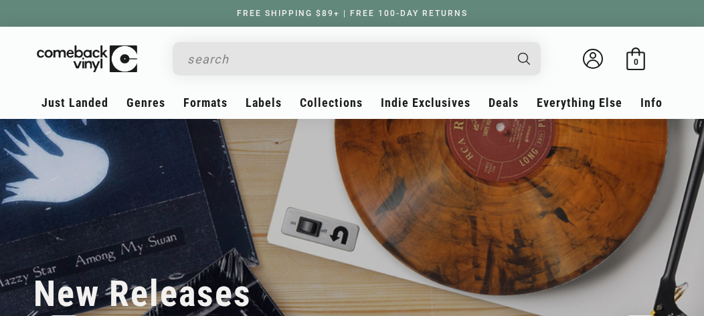  What do you see at coordinates (579, 102) in the screenshot?
I see `span: Everything Else` at bounding box center [579, 102].